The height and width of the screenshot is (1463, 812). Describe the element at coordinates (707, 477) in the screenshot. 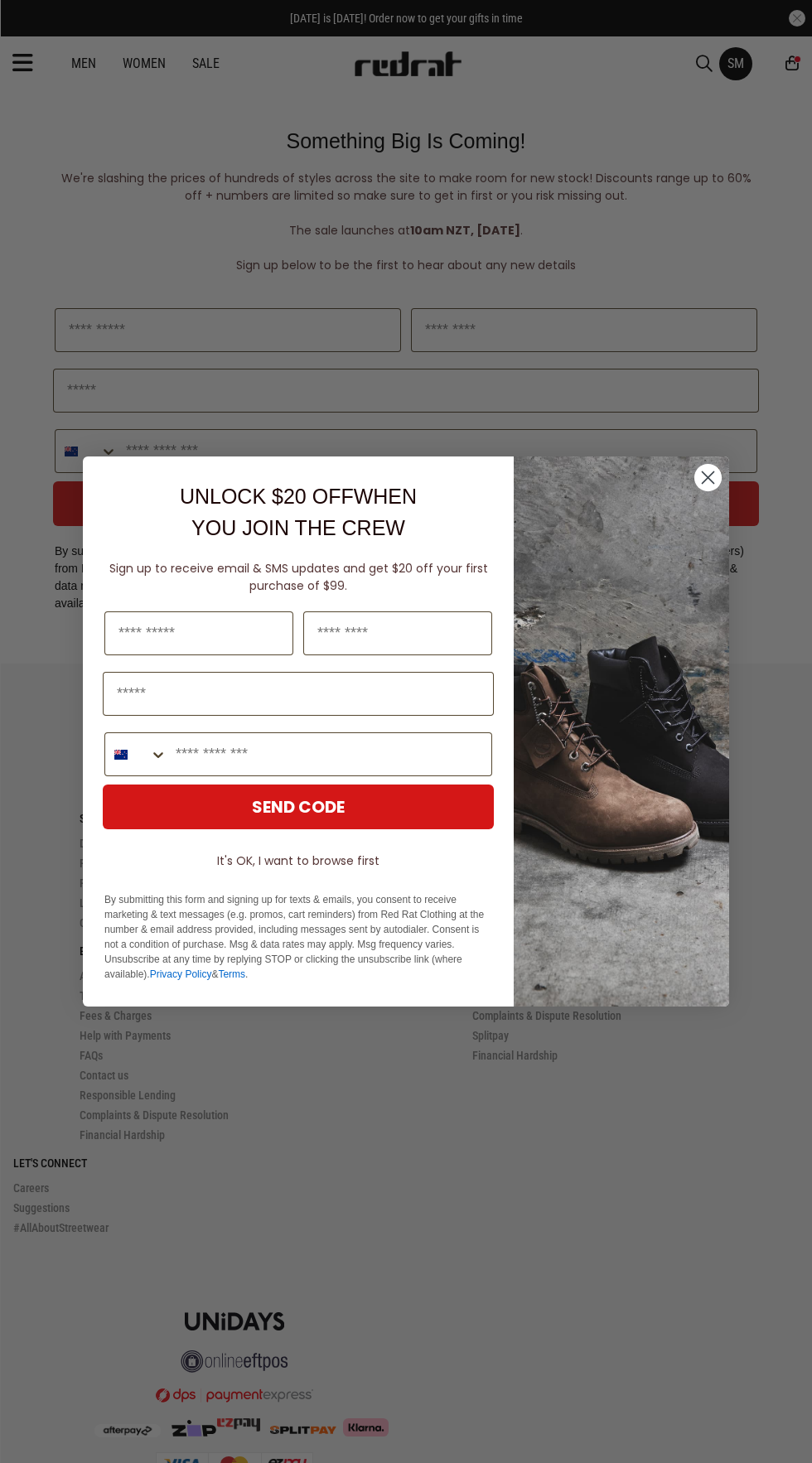

I see `button: Close dialog` at that location.